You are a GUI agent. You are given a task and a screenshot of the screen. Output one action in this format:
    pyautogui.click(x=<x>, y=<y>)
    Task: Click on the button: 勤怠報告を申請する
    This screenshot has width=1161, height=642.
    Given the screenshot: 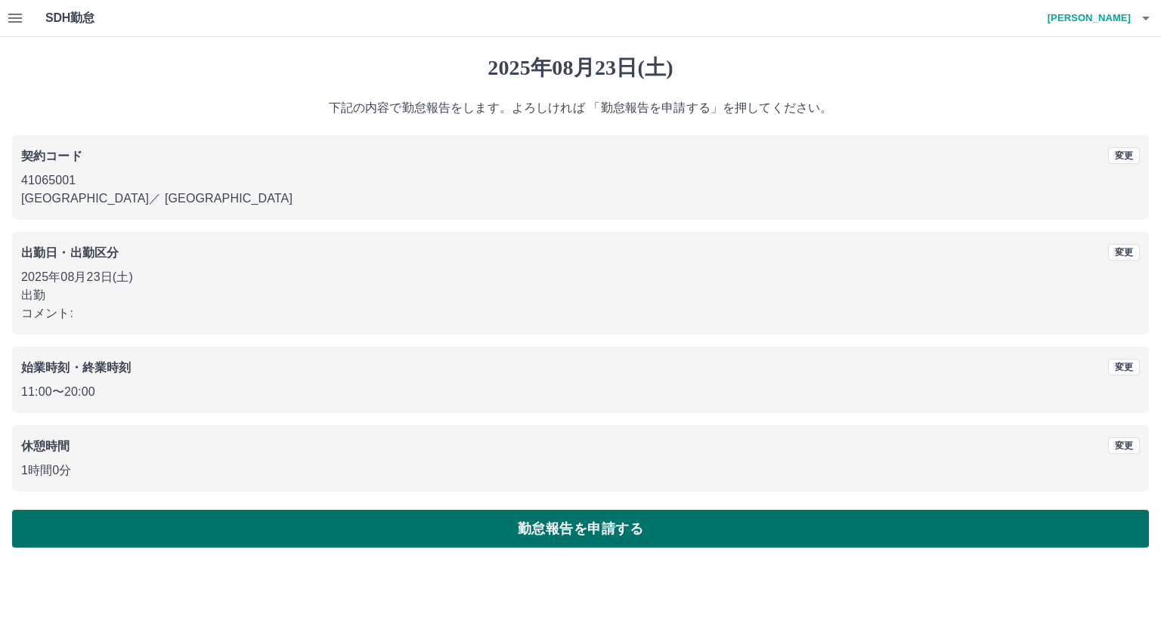 What is the action you would take?
    pyautogui.click(x=580, y=529)
    